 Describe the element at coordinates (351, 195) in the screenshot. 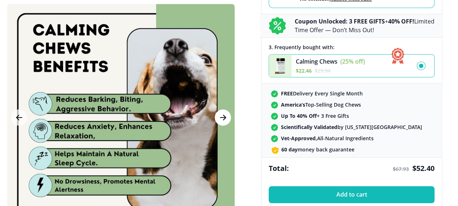

I see `span: Add to cart` at that location.